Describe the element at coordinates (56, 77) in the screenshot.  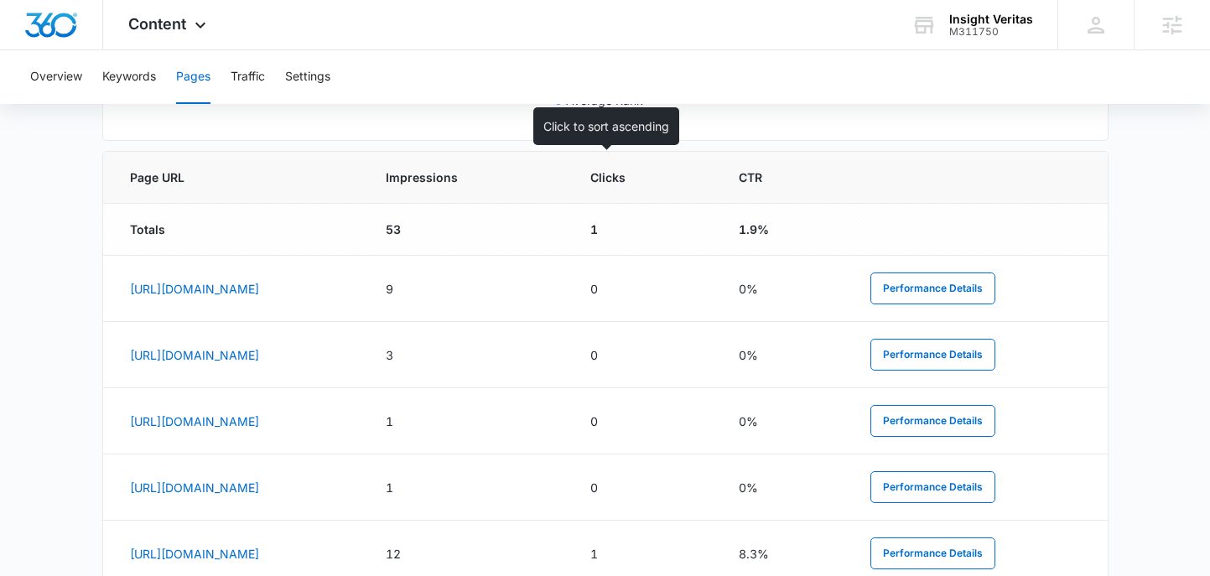
I see `button: Overview` at that location.